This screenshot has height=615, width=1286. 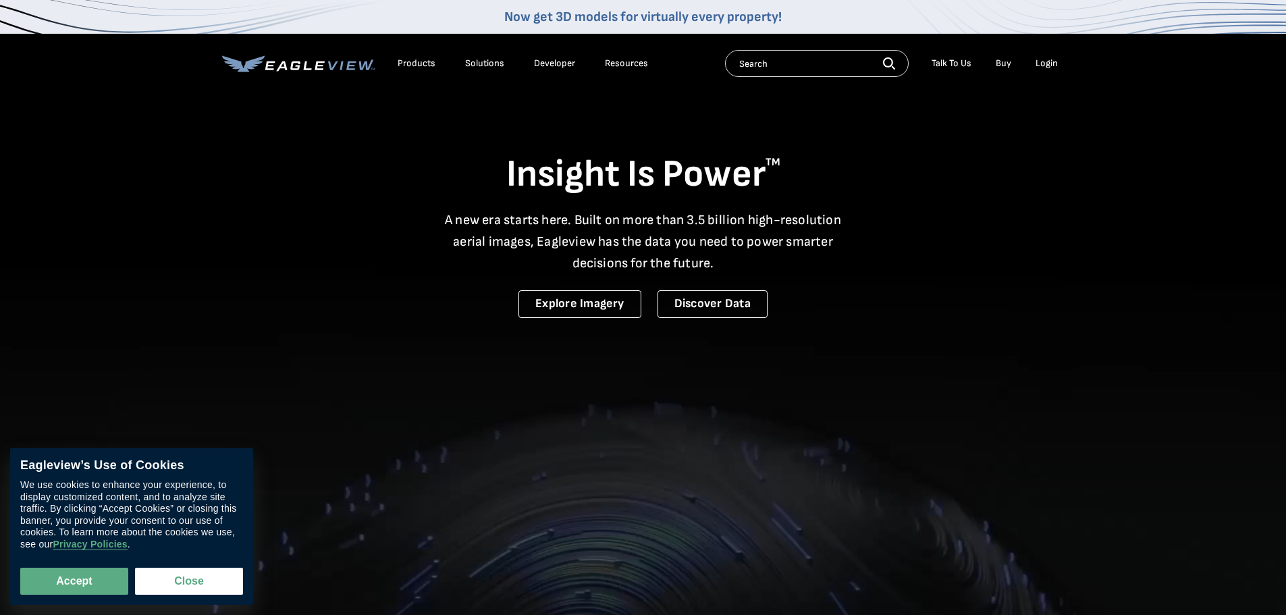 What do you see at coordinates (1003, 63) in the screenshot?
I see `a: Buy` at bounding box center [1003, 63].